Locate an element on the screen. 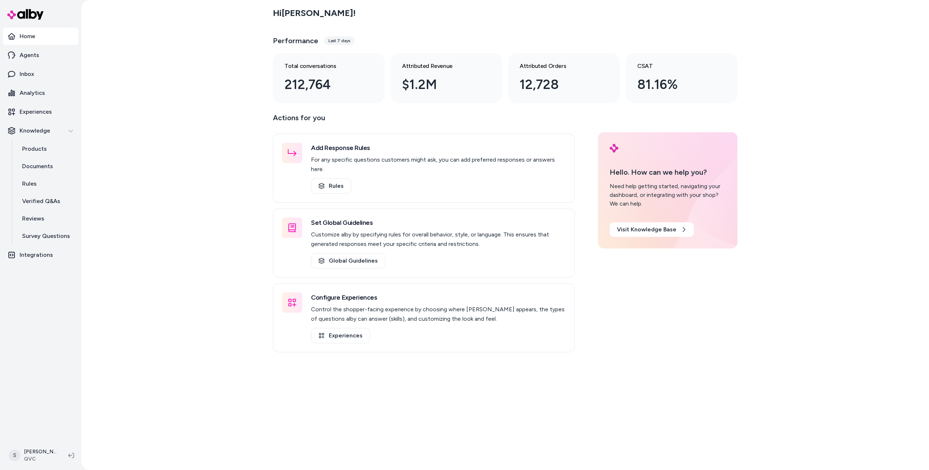 The width and height of the screenshot is (929, 470). a: Documents is located at coordinates (46, 166).